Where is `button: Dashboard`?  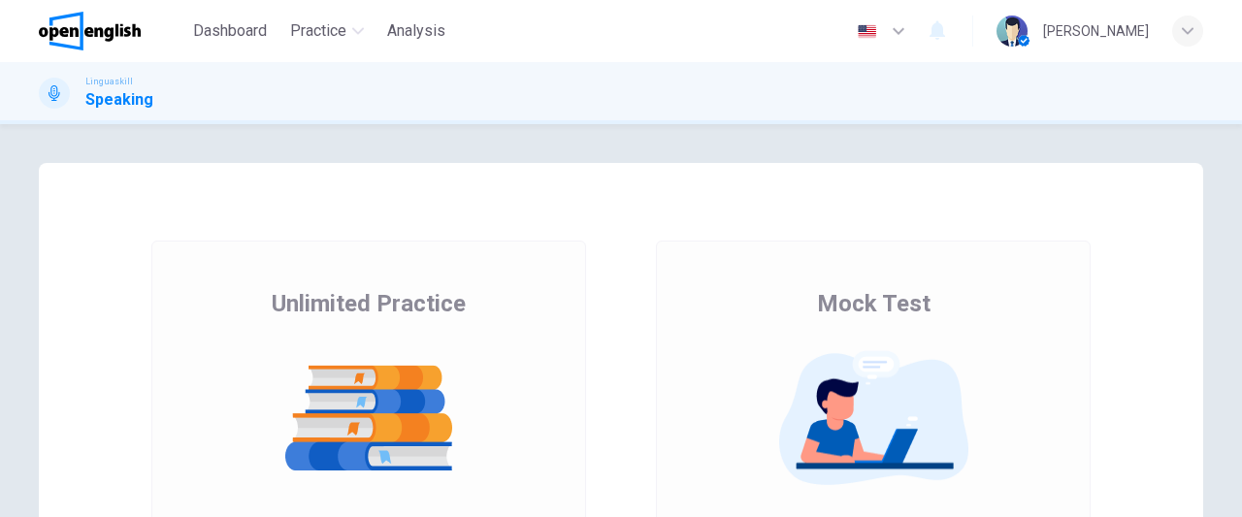 button: Dashboard is located at coordinates (230, 31).